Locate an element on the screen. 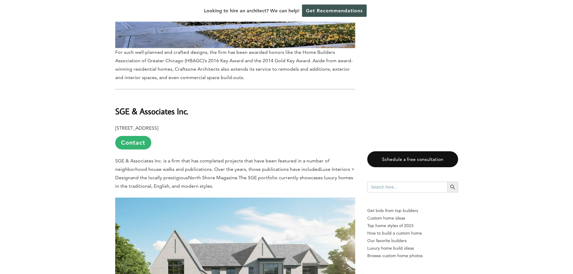  svg: Search is located at coordinates (453, 187).